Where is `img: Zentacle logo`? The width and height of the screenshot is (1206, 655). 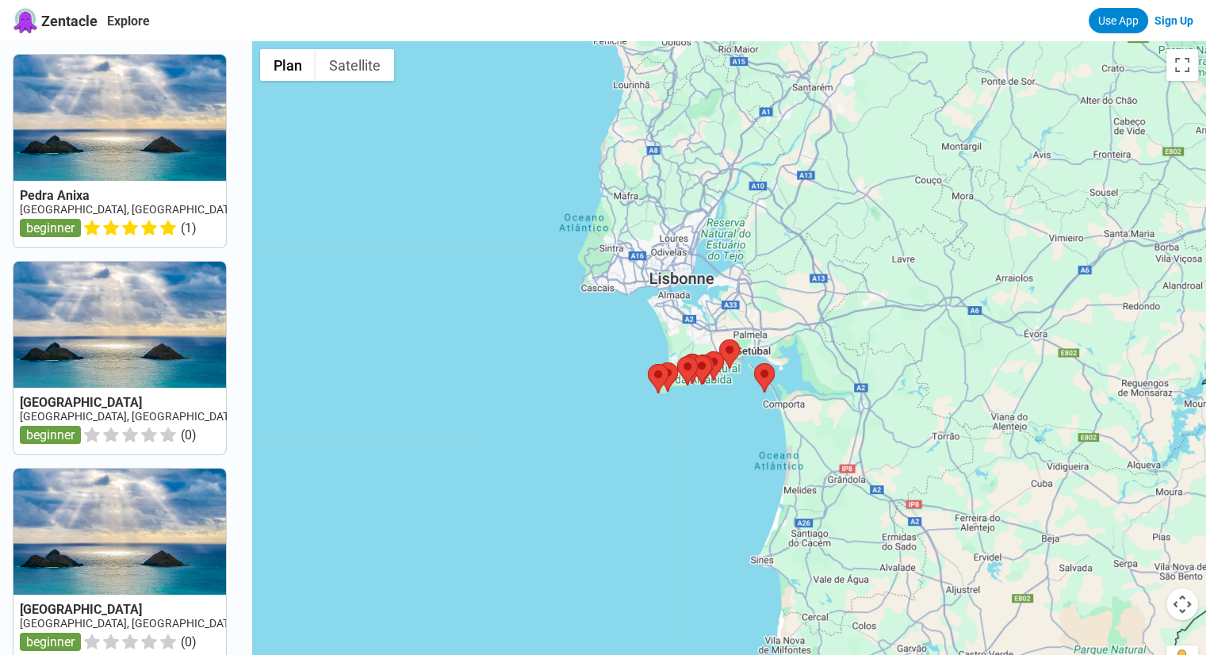
img: Zentacle logo is located at coordinates (25, 21).